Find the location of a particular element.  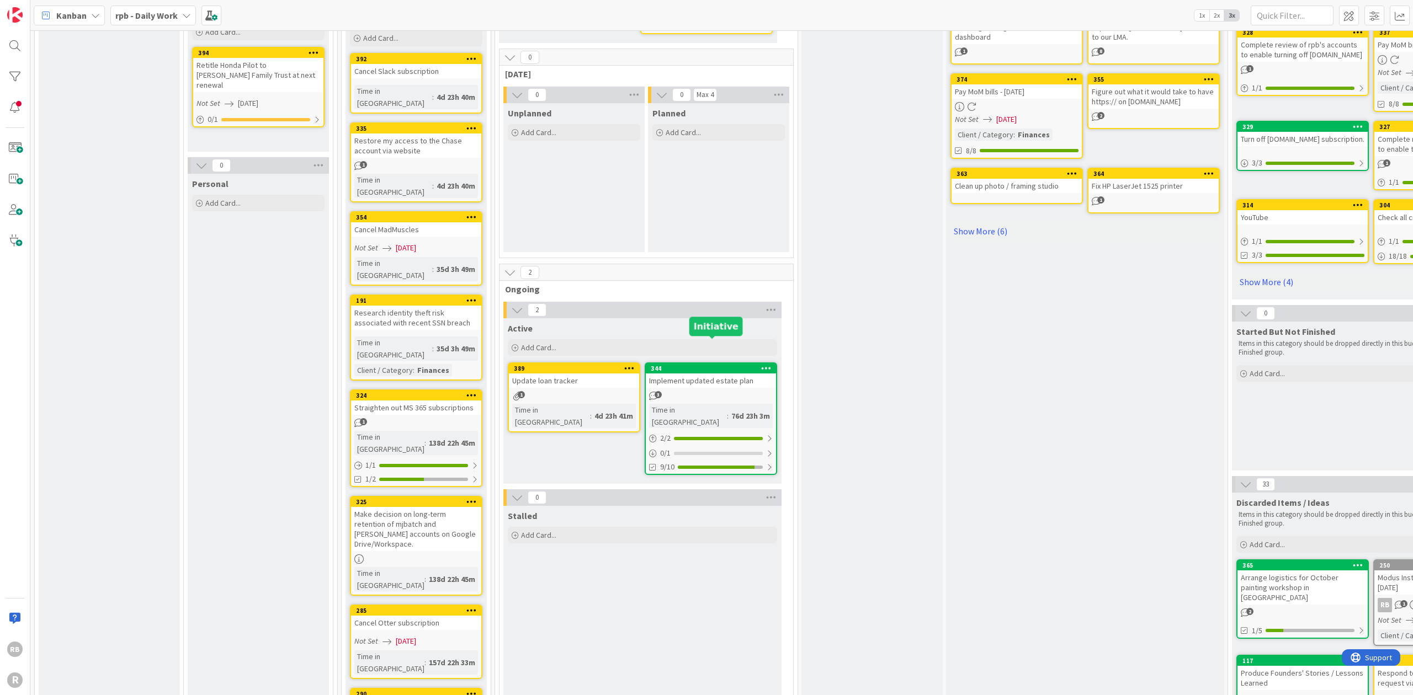

div: 335 is located at coordinates (416, 129).